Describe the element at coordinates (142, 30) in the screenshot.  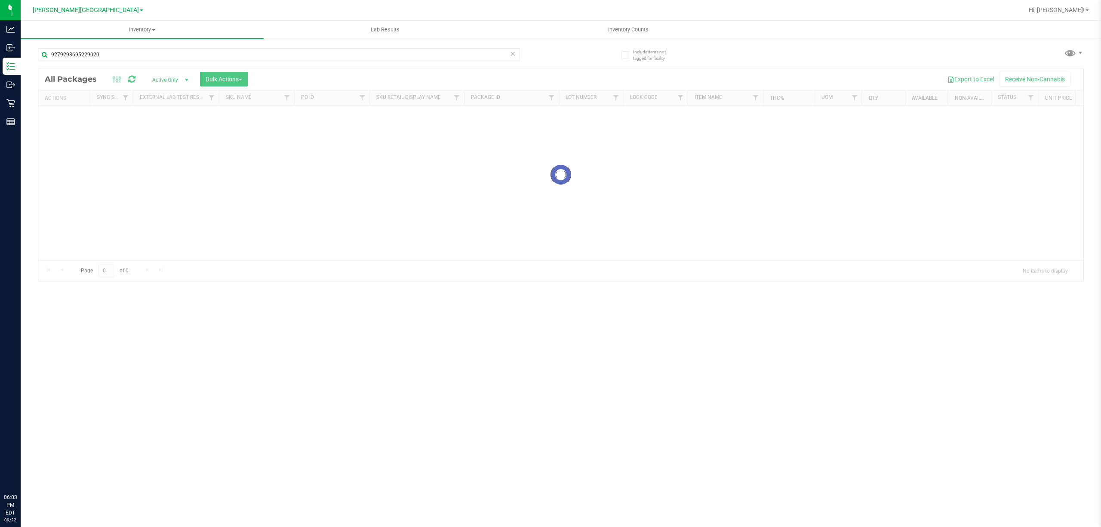
I see `a: Inventory` at that location.